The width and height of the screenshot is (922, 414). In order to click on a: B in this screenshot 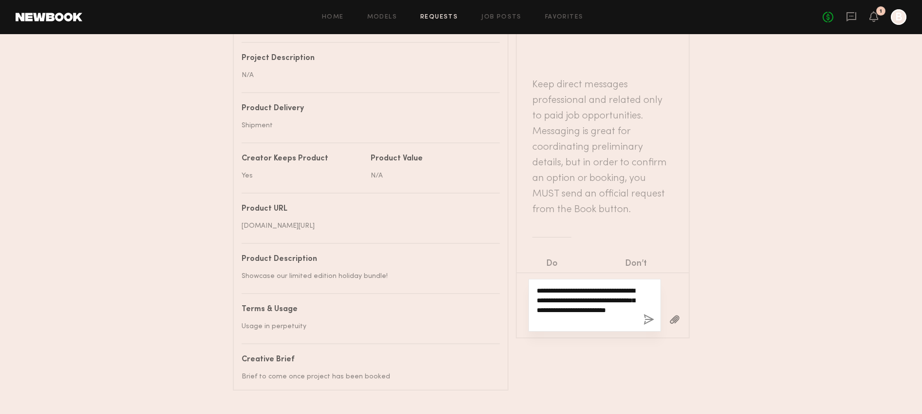, I will do `click(899, 17)`.